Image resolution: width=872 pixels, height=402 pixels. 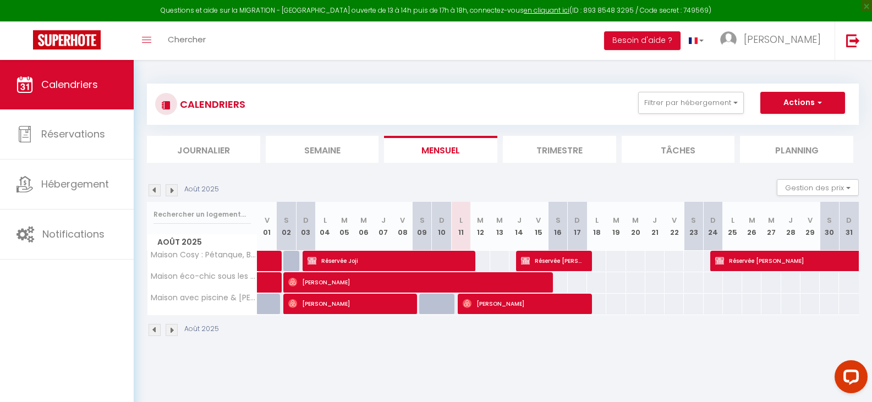 I want to click on th: 08, so click(x=402, y=226).